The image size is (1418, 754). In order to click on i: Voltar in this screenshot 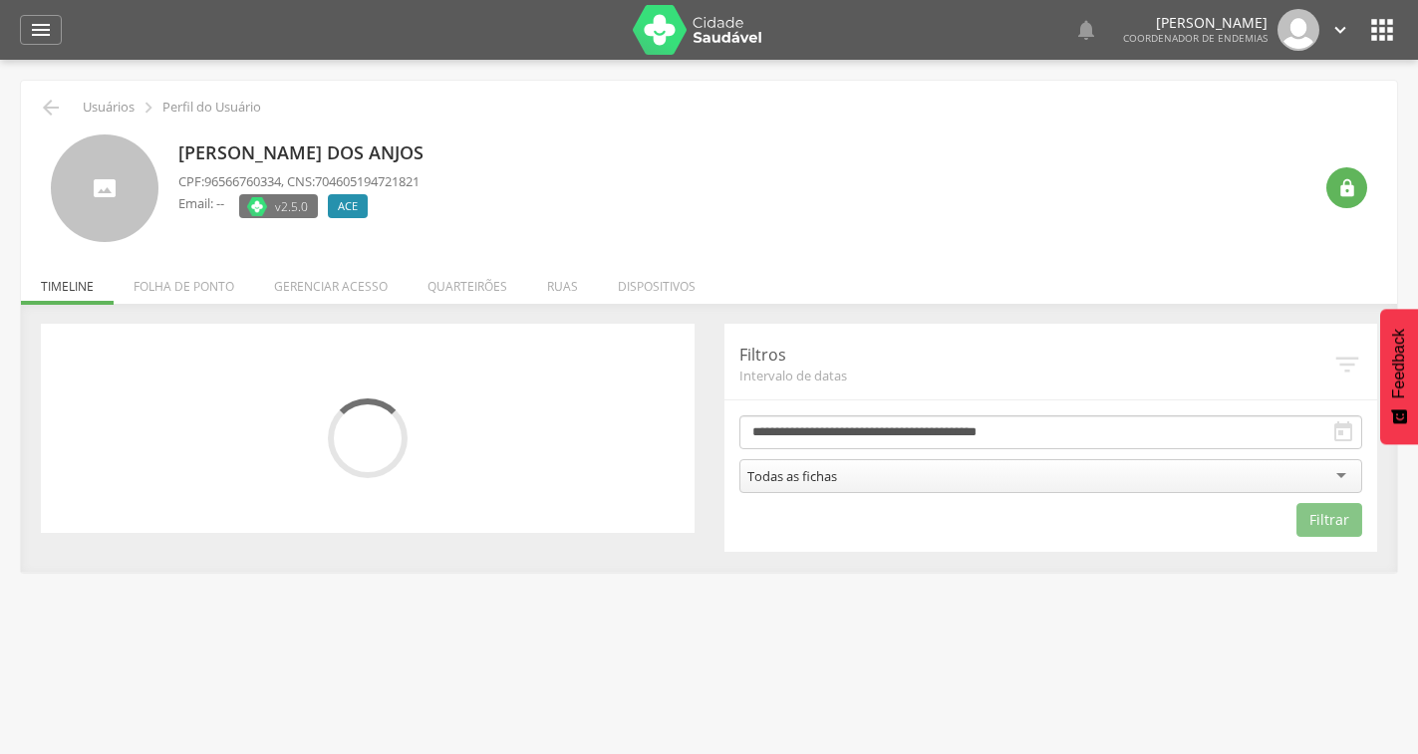, I will do `click(51, 108)`.